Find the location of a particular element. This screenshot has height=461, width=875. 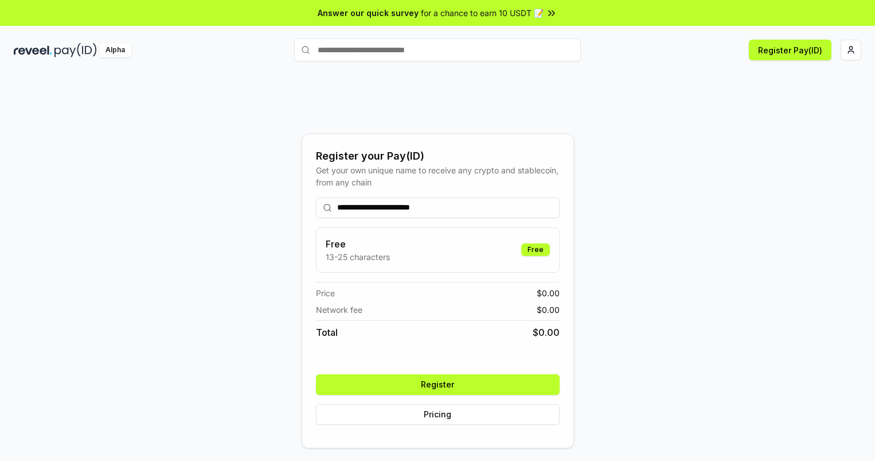

button: Register Pay(ID) is located at coordinates (791, 50).